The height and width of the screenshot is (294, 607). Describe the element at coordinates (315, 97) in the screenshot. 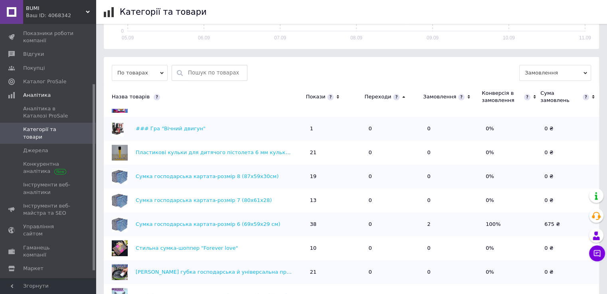

I see `div: Покази` at that location.